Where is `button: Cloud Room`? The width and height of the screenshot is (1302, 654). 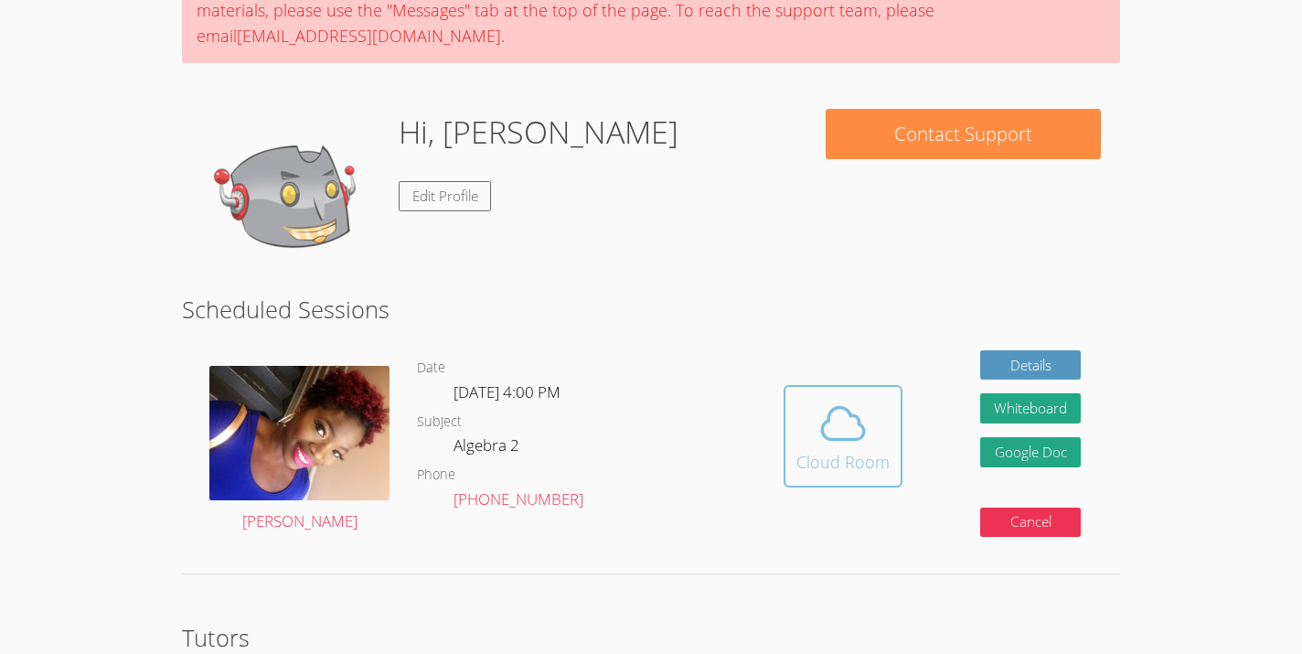 button: Cloud Room is located at coordinates (843, 436).